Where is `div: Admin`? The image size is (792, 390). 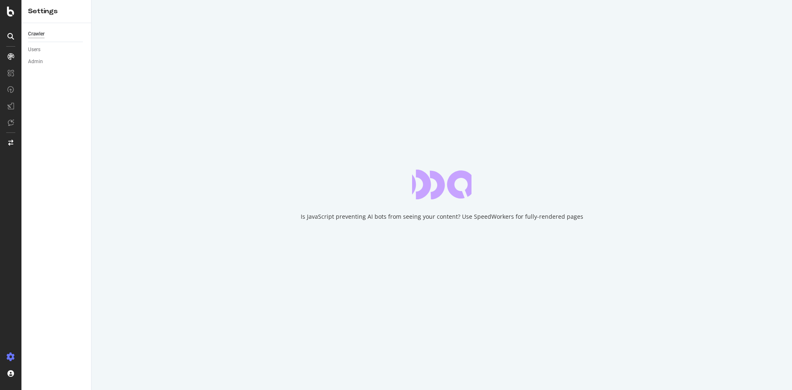 div: Admin is located at coordinates (35, 61).